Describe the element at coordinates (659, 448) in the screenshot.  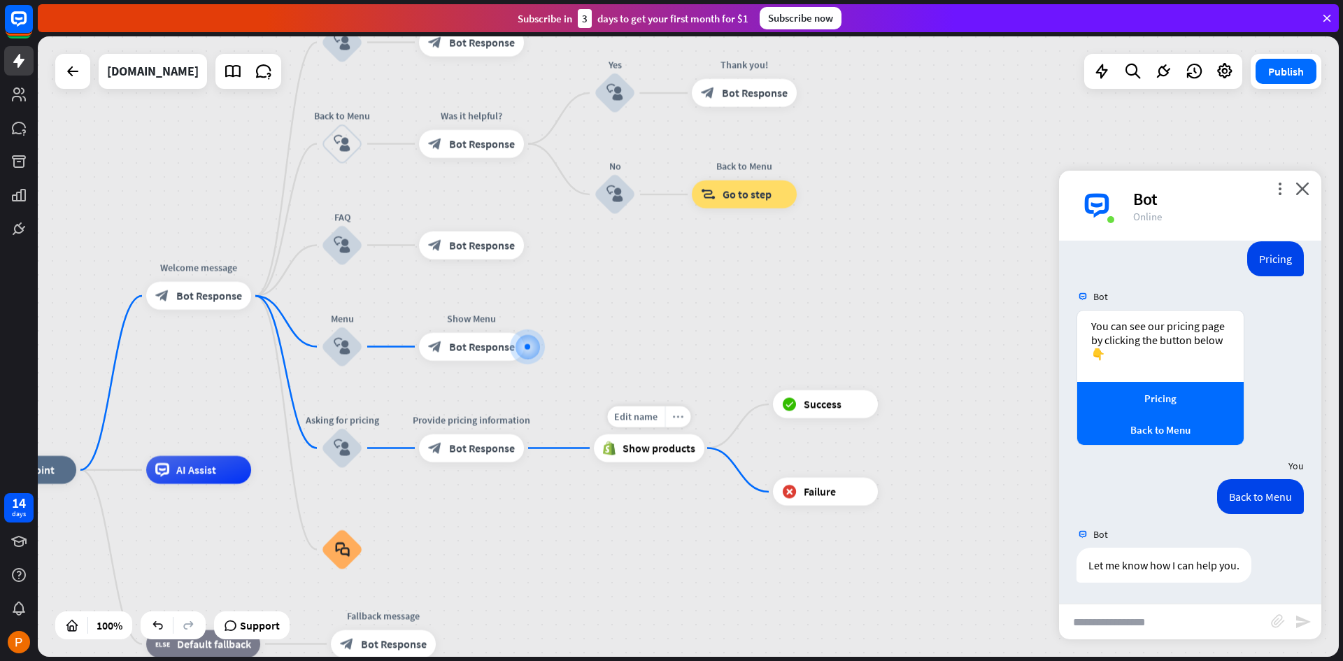
I see `span: Show products` at that location.